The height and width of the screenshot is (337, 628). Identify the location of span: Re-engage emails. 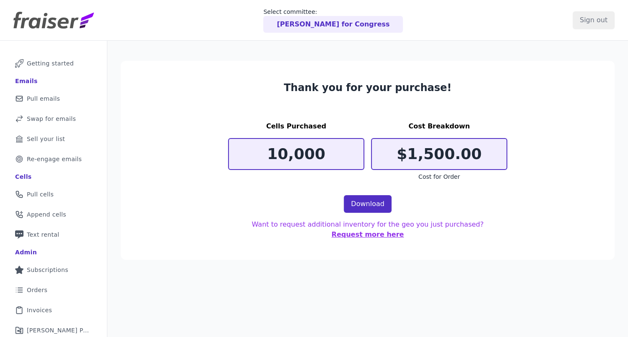
(54, 159).